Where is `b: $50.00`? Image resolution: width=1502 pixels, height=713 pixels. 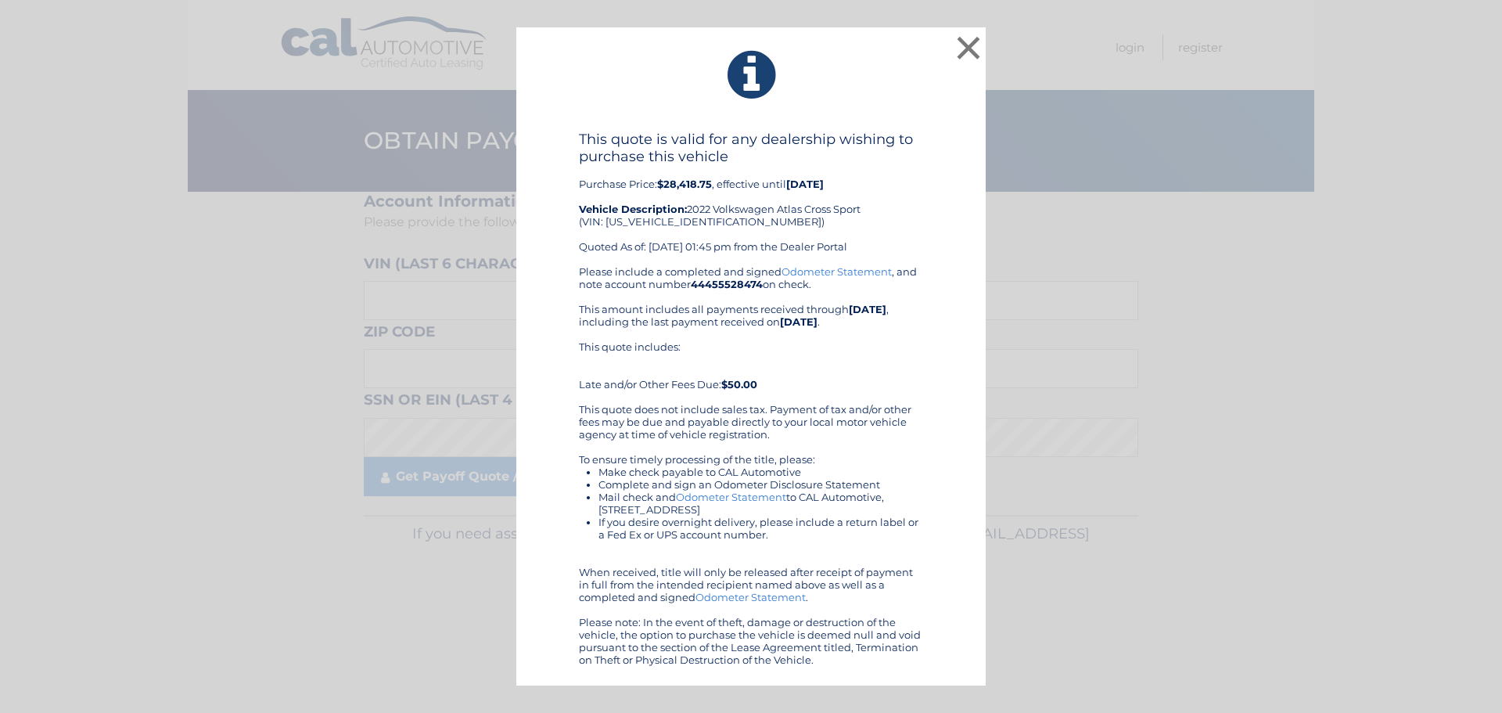
b: $50.00 is located at coordinates (739, 384).